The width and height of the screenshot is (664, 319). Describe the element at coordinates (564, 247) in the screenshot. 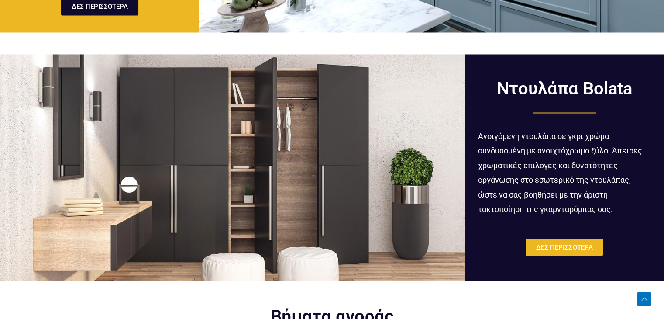

I see `a: ΔΕΣ ΠΕΡΙΣΣΟΤΕΡΑ` at that location.